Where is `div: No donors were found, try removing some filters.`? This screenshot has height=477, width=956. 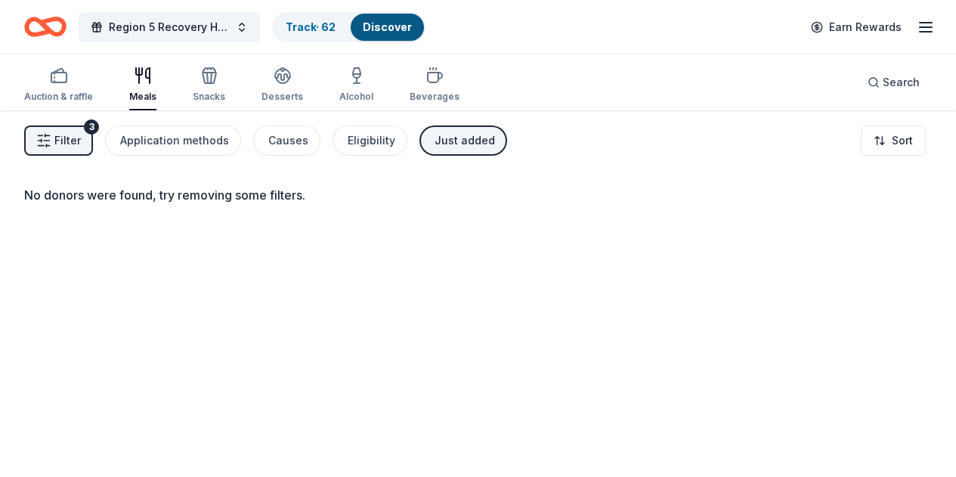 div: No donors were found, try removing some filters. is located at coordinates (477, 195).